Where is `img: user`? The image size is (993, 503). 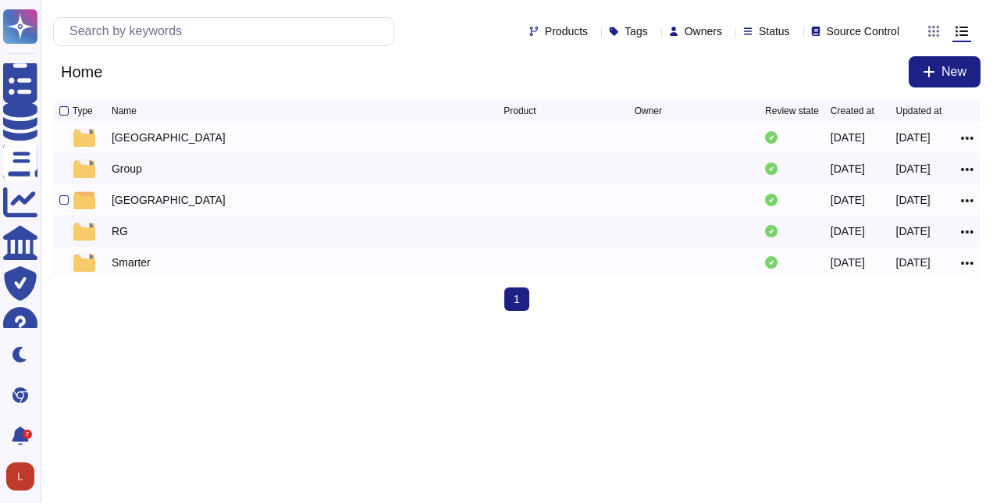 img: user is located at coordinates (20, 476).